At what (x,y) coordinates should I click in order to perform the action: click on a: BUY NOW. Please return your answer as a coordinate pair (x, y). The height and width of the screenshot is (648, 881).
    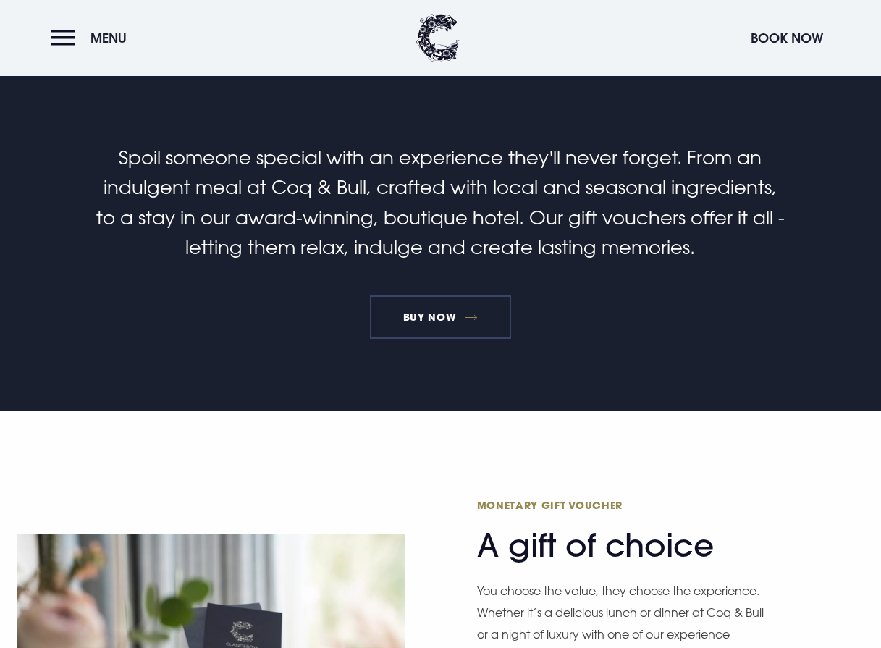
    Looking at the image, I should click on (440, 317).